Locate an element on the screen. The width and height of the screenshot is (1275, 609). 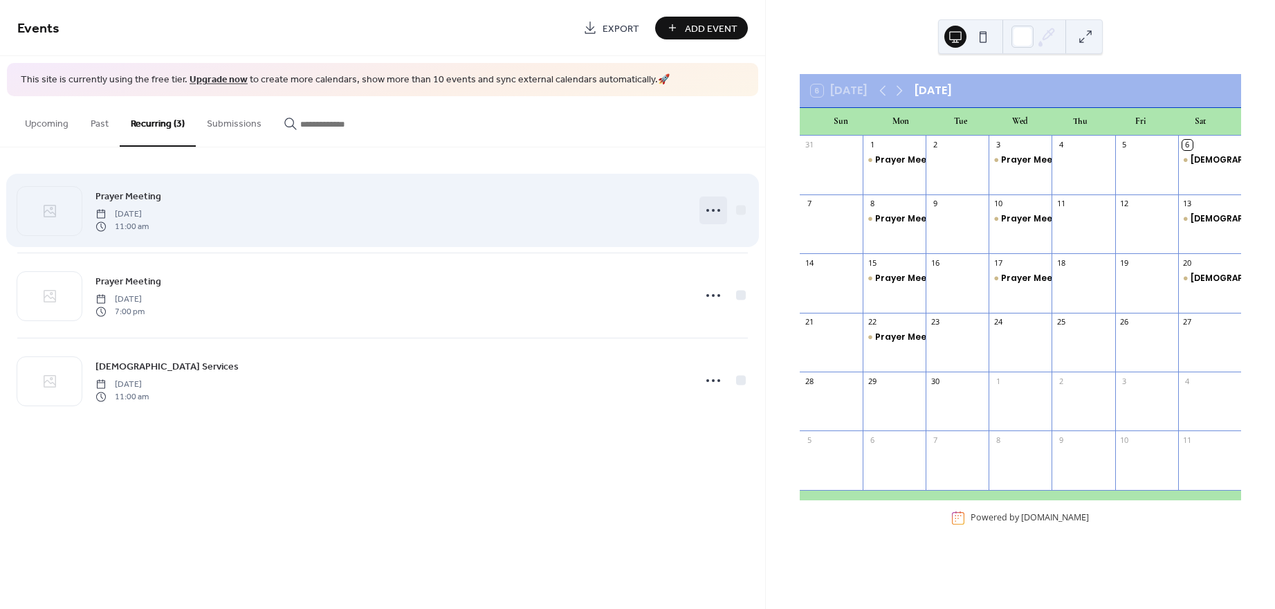
div: 27 is located at coordinates (1188, 322).